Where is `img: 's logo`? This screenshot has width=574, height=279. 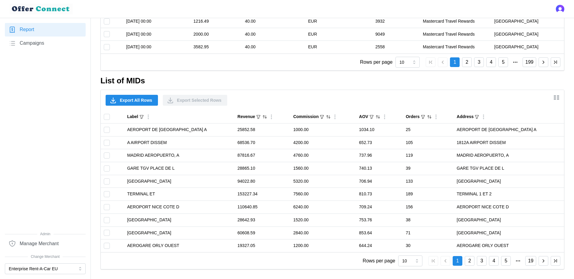
img: 's logo is located at coordinates (560, 9).